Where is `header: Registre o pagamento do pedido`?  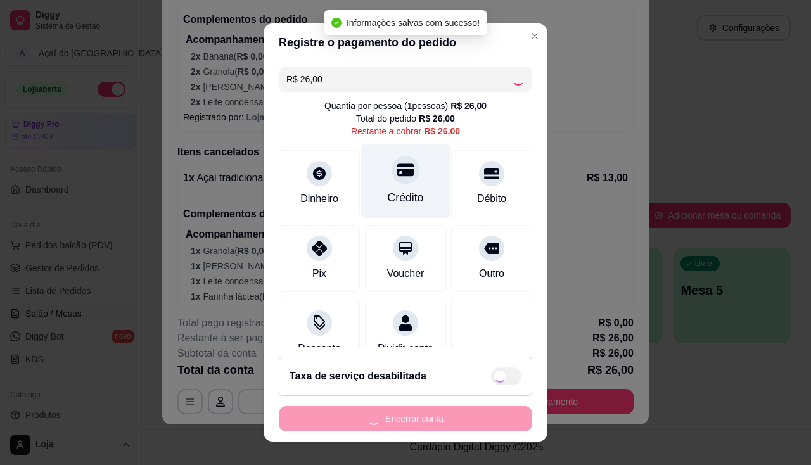
header: Registre o pagamento do pedido is located at coordinates (406, 42).